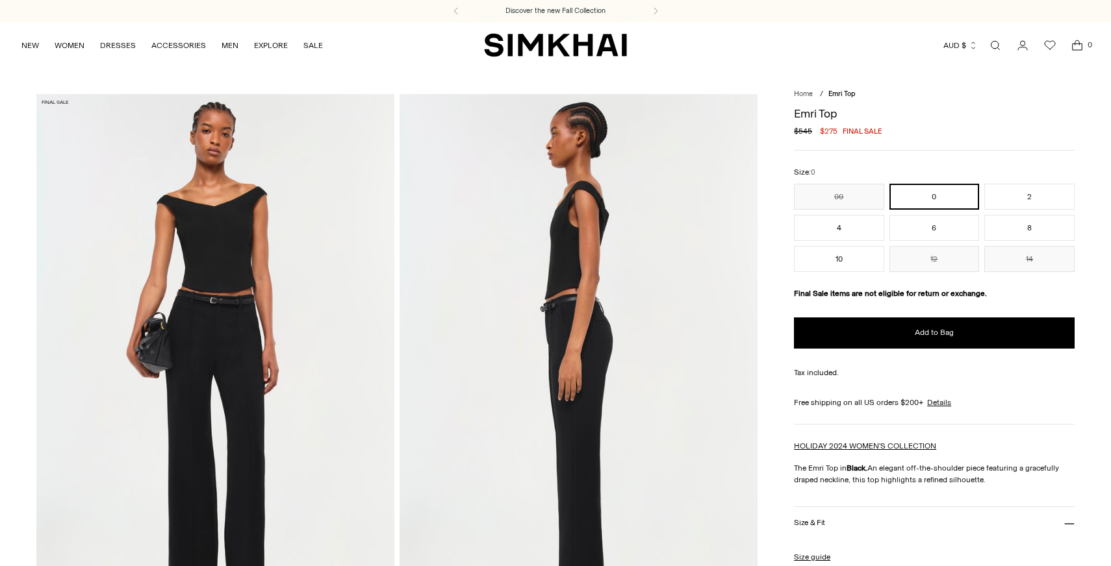 The width and height of the screenshot is (1111, 566). Describe the element at coordinates (934, 333) in the screenshot. I see `span: Add to Bag` at that location.